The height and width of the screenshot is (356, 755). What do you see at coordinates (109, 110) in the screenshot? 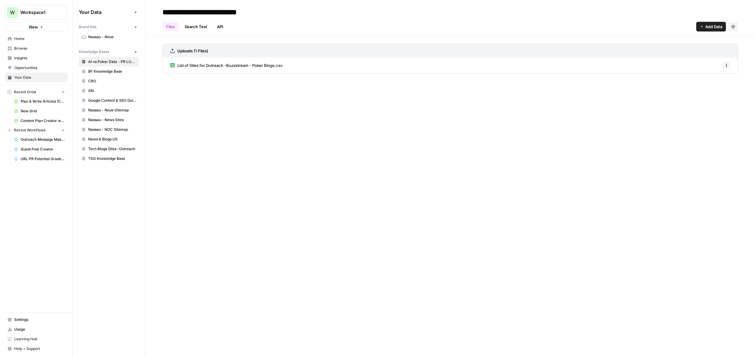
I see `a: Nassau - Neue Sitemap` at bounding box center [109, 110].